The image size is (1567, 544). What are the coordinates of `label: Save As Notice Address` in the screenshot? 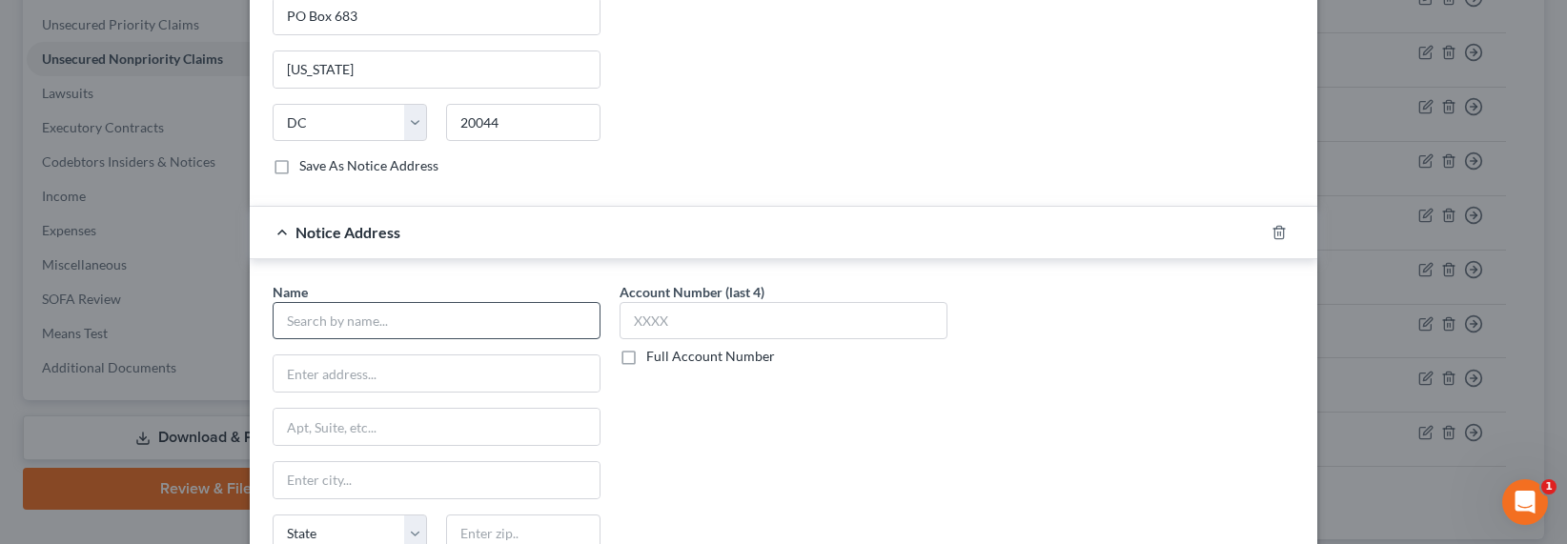 It's located at (369, 166).